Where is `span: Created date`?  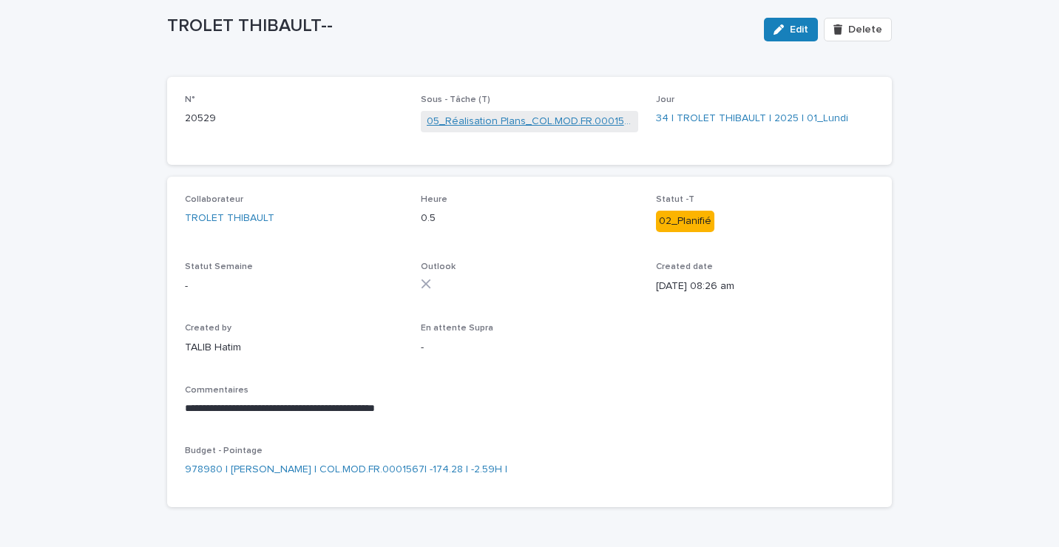 span: Created date is located at coordinates (684, 267).